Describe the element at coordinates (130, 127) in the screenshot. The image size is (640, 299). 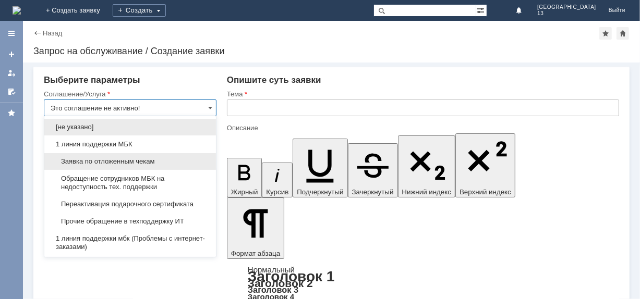
I see `span: [не указано]` at that location.